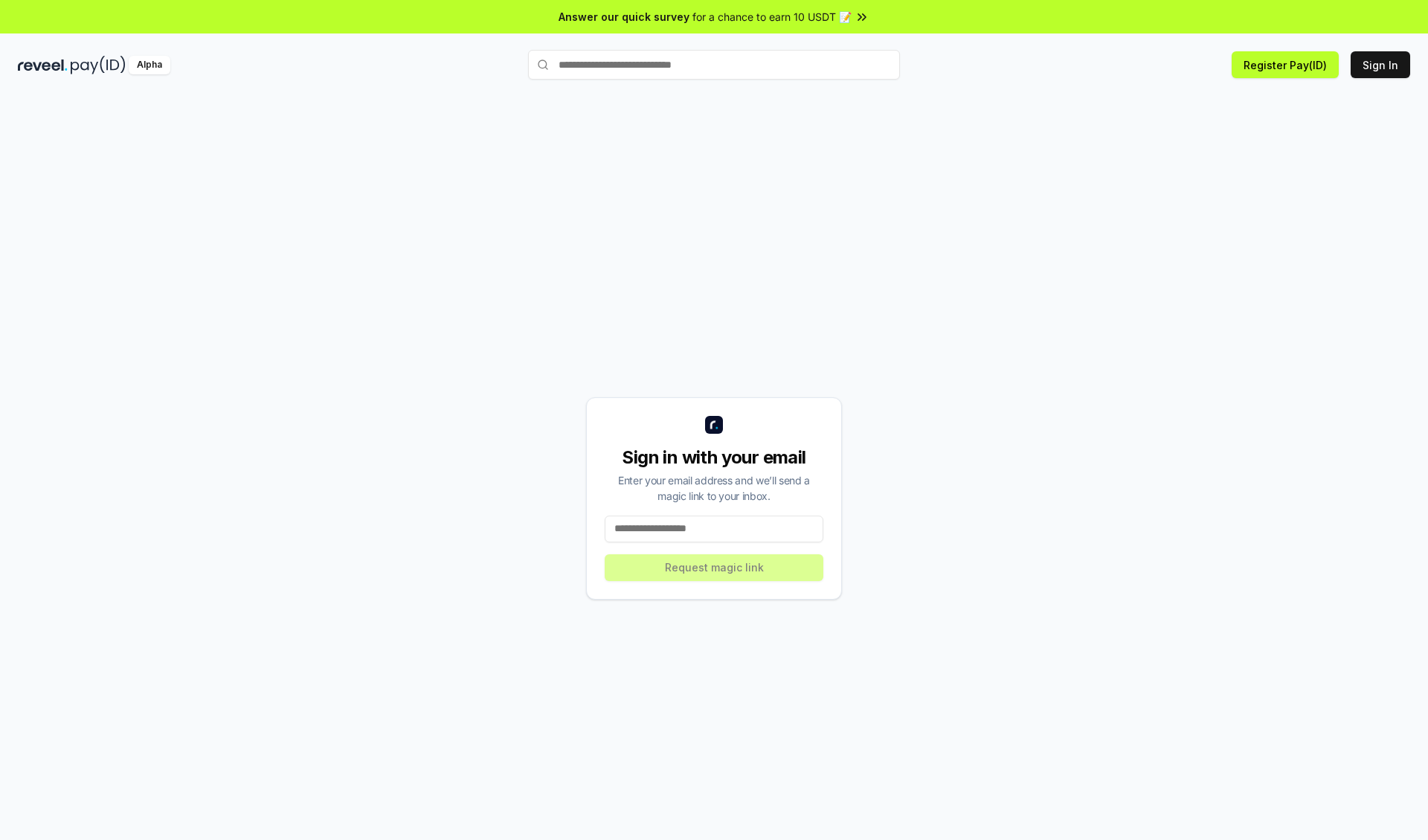 Image resolution: width=1428 pixels, height=840 pixels. I want to click on span: for a chance to earn 10 USDT 📝, so click(773, 17).